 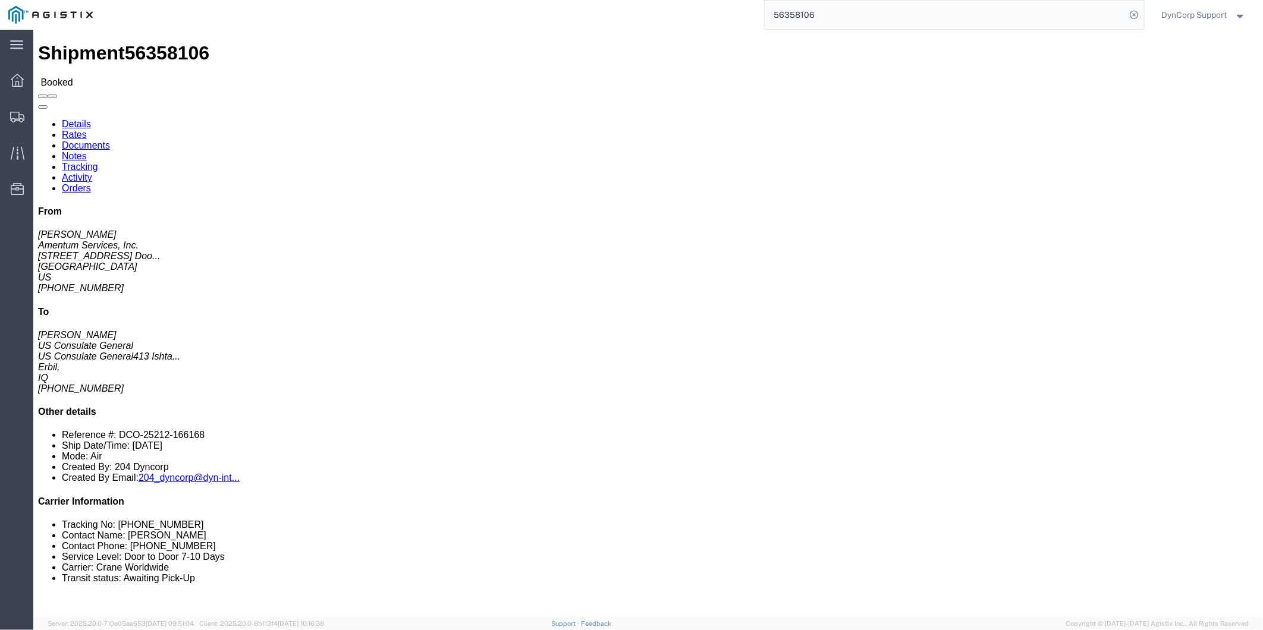 I want to click on input: Search for shipment number, reference number, so click(x=946, y=15).